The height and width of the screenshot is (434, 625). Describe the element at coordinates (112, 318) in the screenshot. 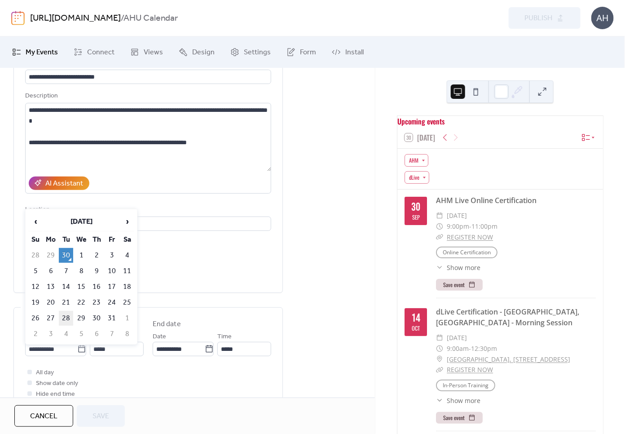

I see `td: 31` at that location.